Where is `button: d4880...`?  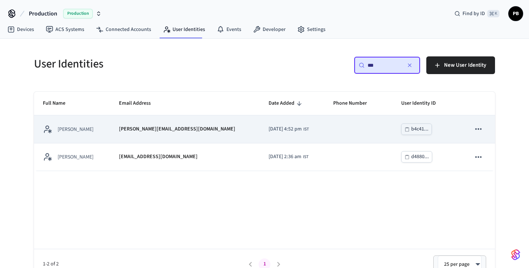
button: d4880... is located at coordinates (417, 157).